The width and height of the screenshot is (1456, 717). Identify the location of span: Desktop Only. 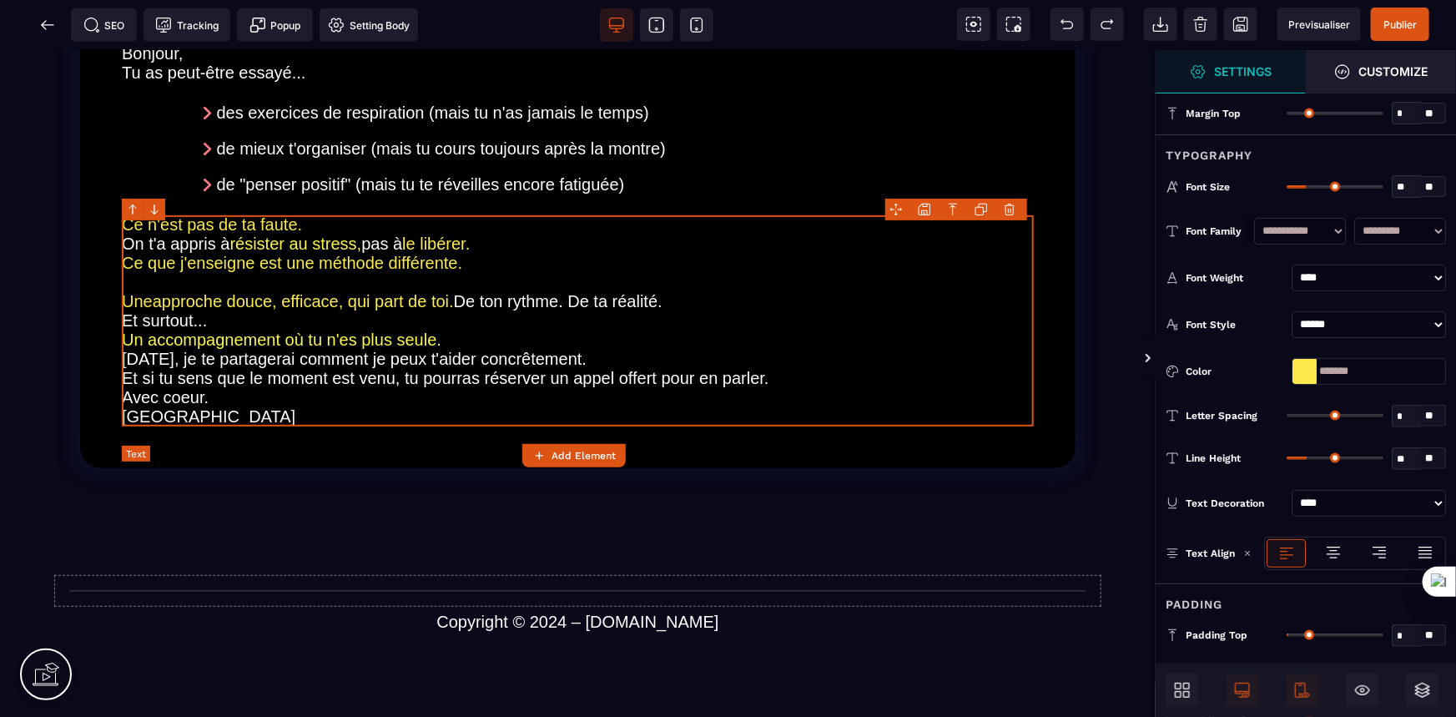
(1242, 690).